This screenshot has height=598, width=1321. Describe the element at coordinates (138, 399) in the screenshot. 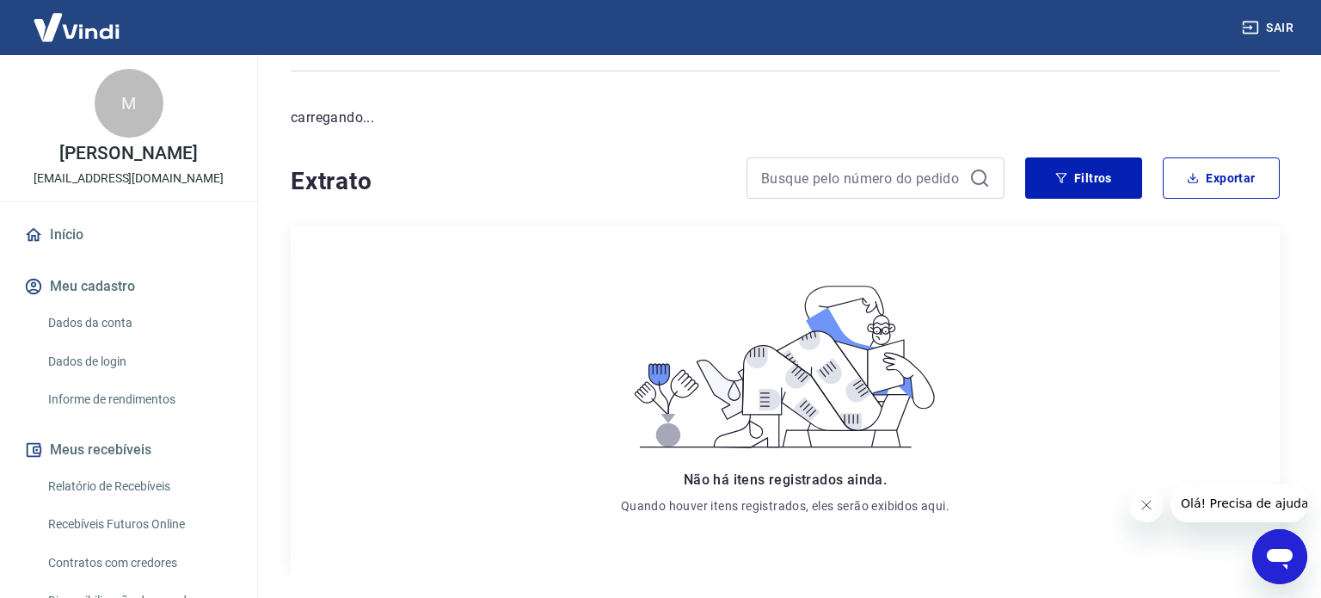

I see `a: Informe de rendimentos` at that location.